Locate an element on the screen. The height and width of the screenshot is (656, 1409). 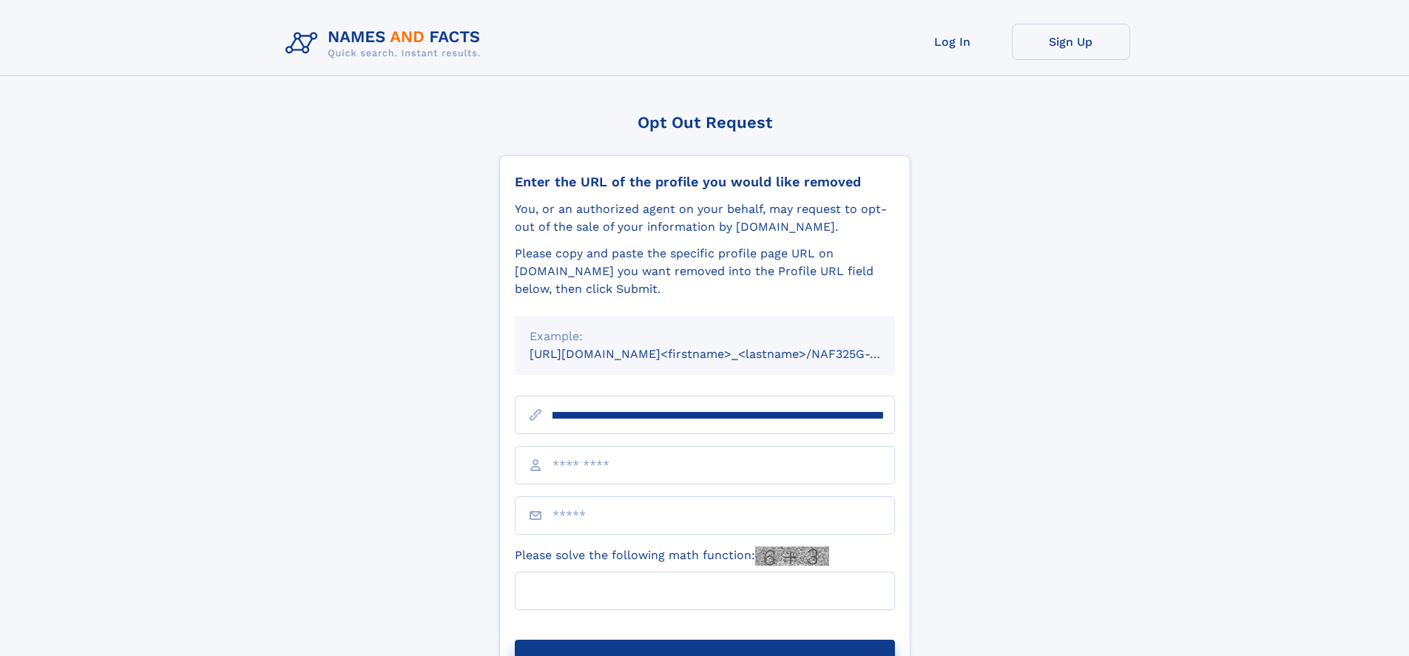
div: You, or an authorized agent on your behalf, may request to opt-out of the sale of your informatio... is located at coordinates (705, 218).